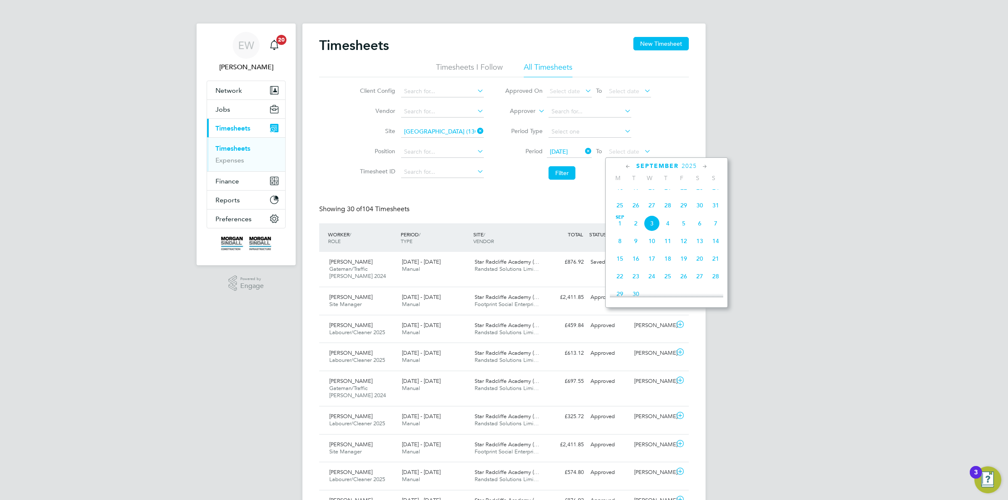 Image resolution: width=1008 pixels, height=500 pixels. I want to click on span: 2025, so click(689, 166).